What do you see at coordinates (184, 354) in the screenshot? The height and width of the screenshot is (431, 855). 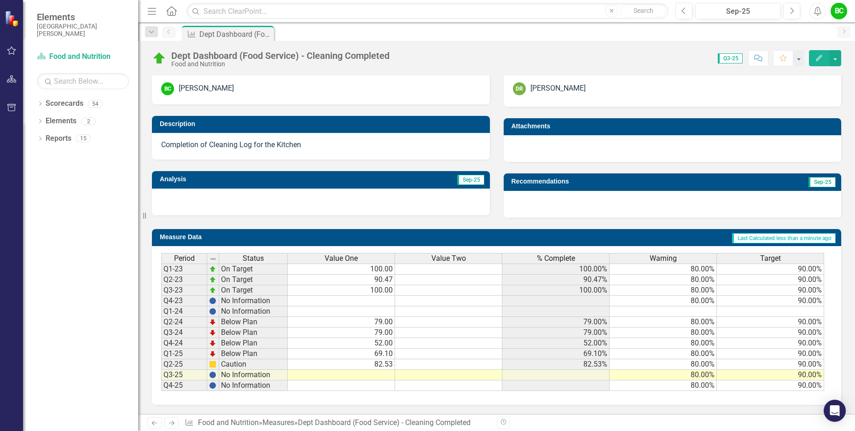 I see `td: Q1-25` at bounding box center [184, 354].